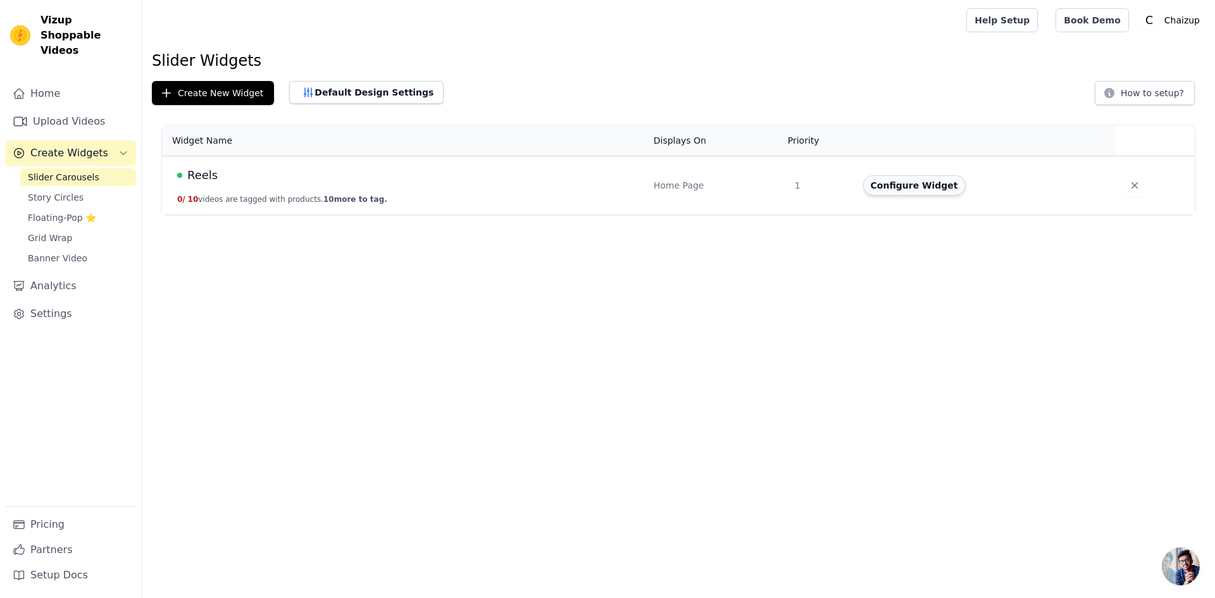  Describe the element at coordinates (1144, 93) in the screenshot. I see `button: How to setup?` at that location.